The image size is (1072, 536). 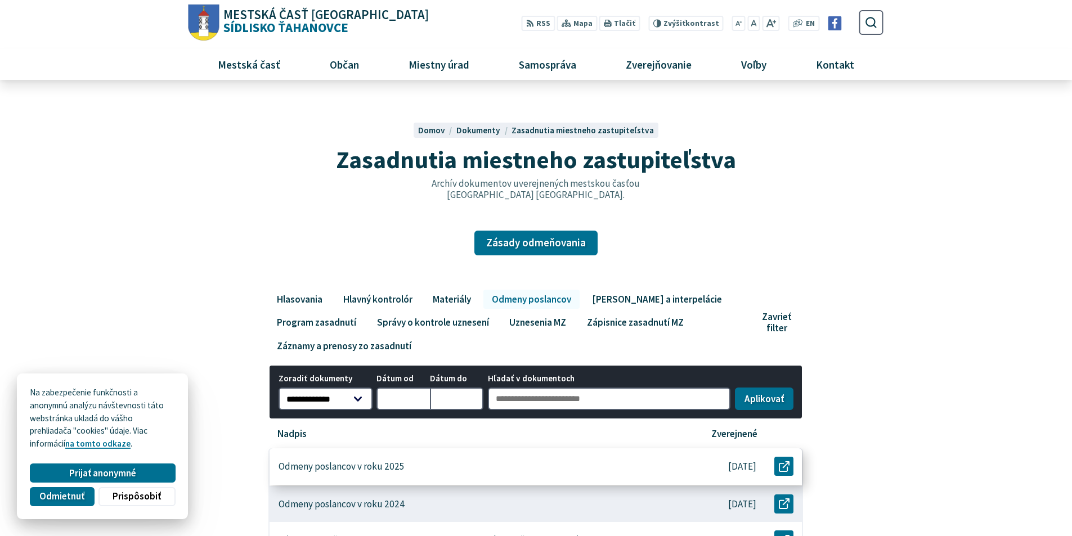 I want to click on span: Dokumenty, so click(x=478, y=130).